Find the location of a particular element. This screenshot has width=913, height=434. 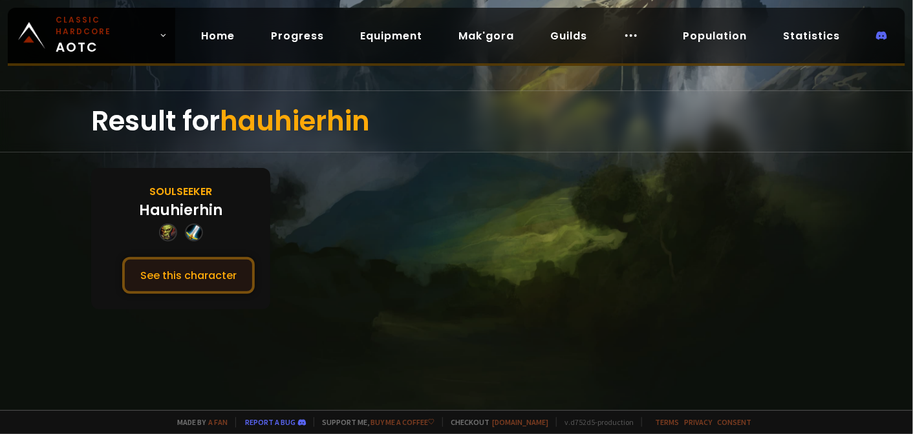

span: Support me, is located at coordinates (374, 422).